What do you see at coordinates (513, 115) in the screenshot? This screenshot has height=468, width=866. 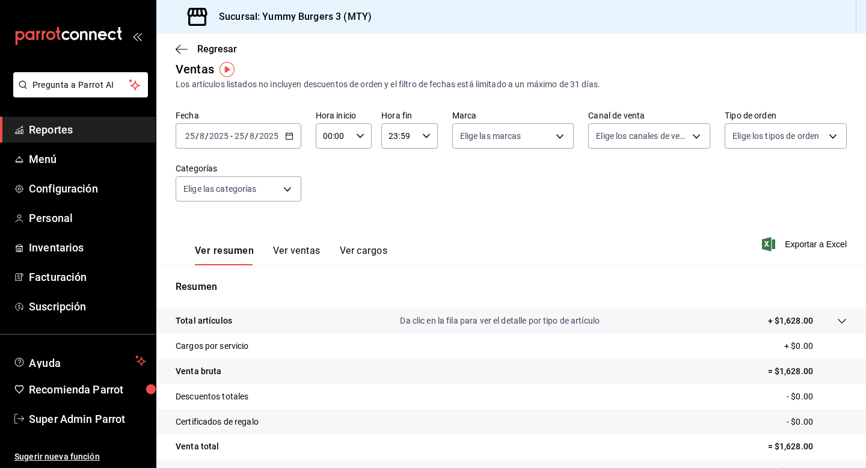 I see `label: Marca` at bounding box center [513, 115].